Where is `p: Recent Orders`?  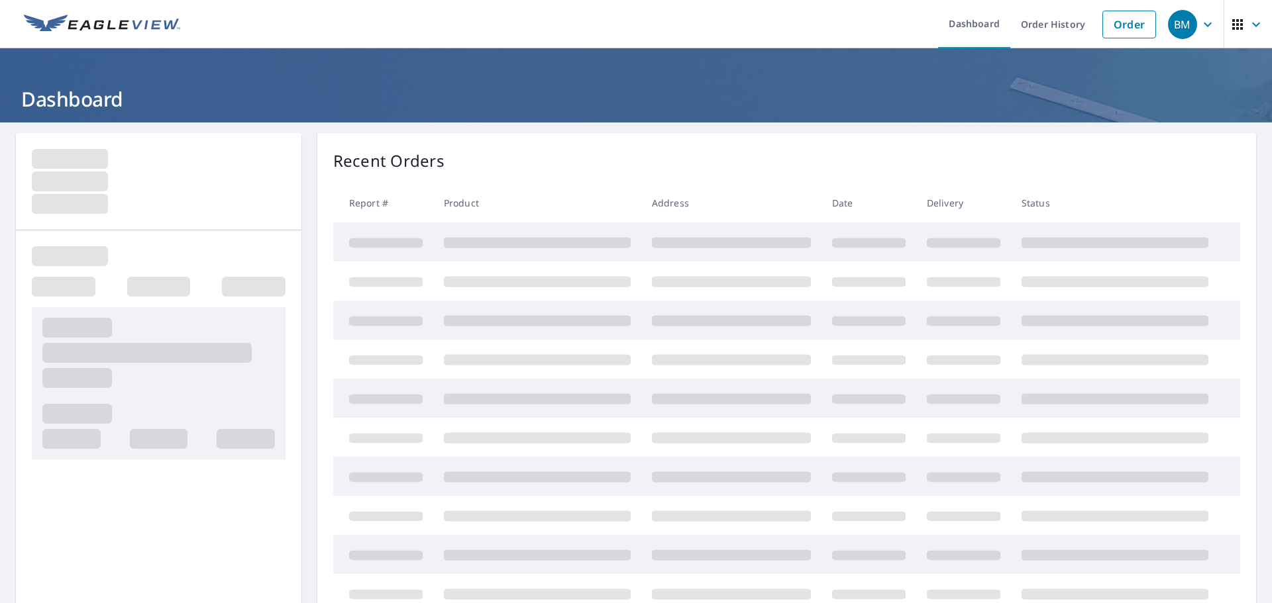 p: Recent Orders is located at coordinates (389, 161).